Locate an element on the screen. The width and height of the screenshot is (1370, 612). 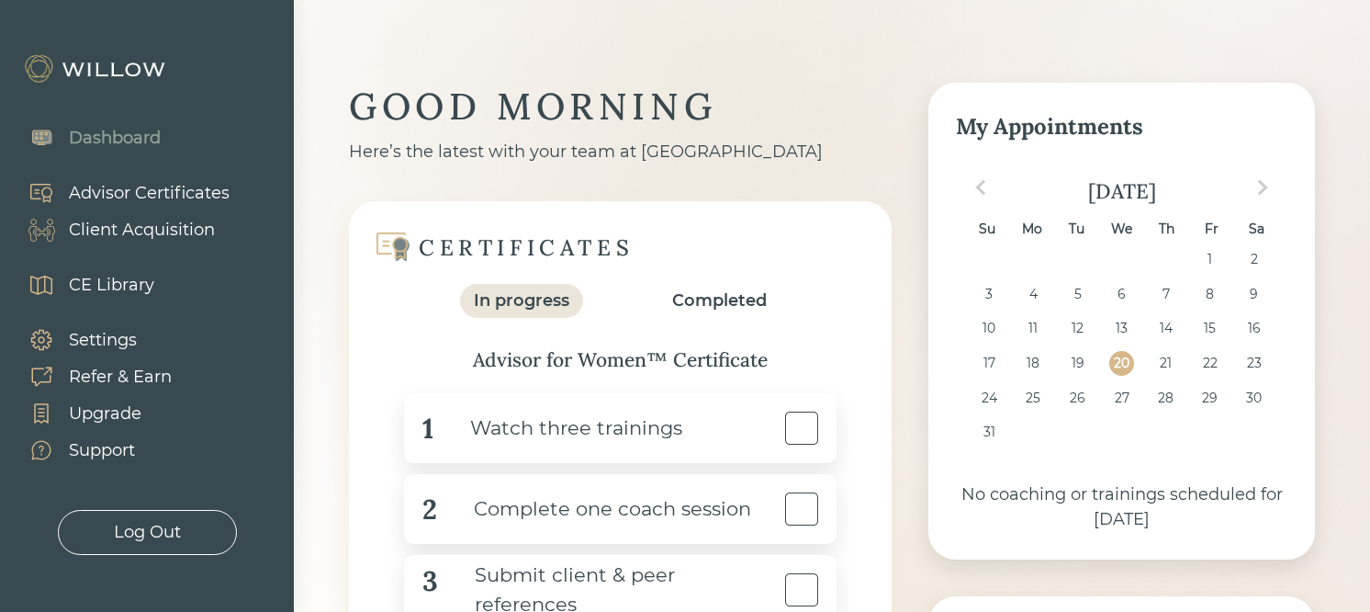
a: Client Acquisition is located at coordinates (119, 230).